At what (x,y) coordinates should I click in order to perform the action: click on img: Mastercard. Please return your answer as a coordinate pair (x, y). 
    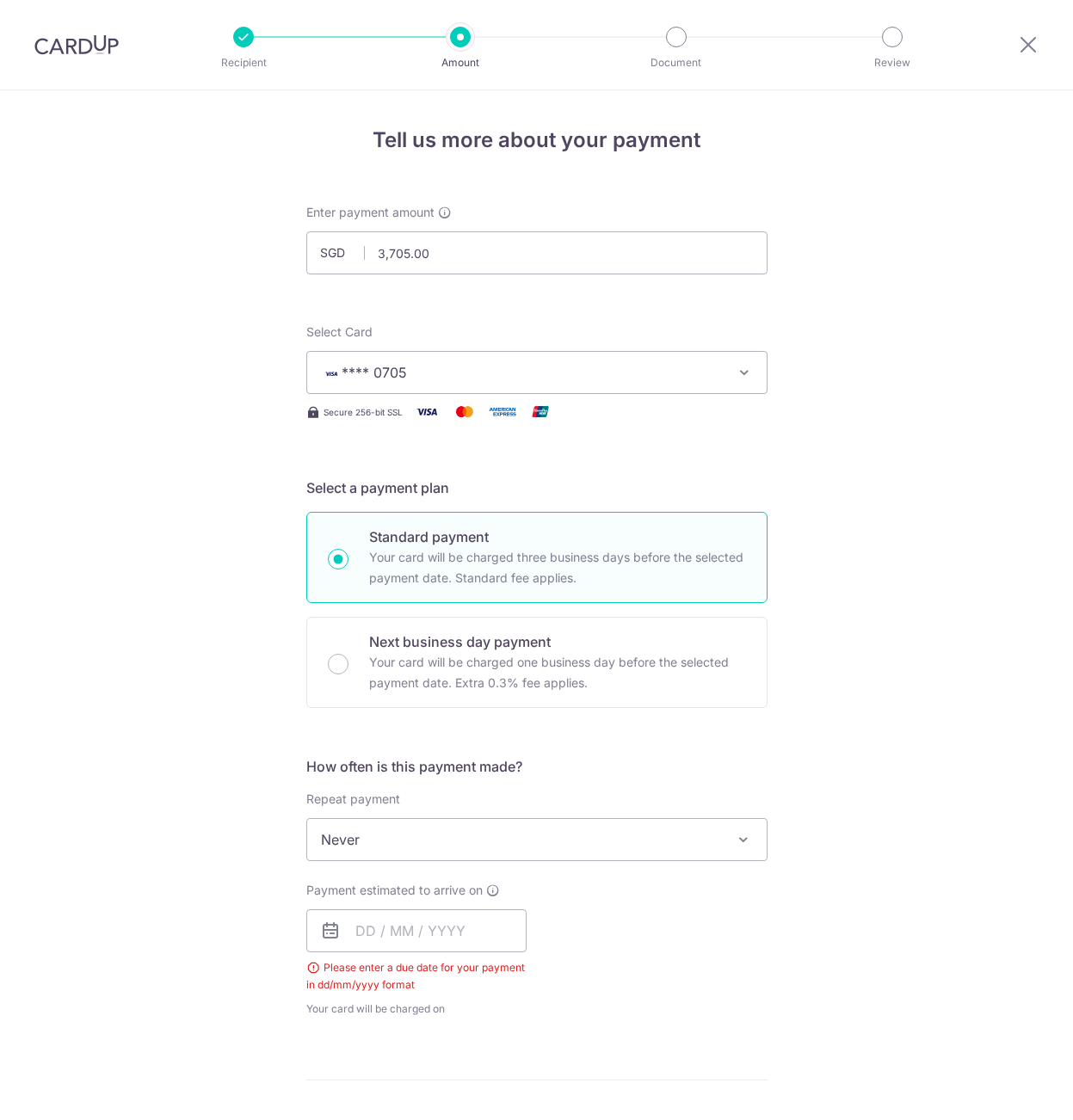
    Looking at the image, I should click on (465, 411).